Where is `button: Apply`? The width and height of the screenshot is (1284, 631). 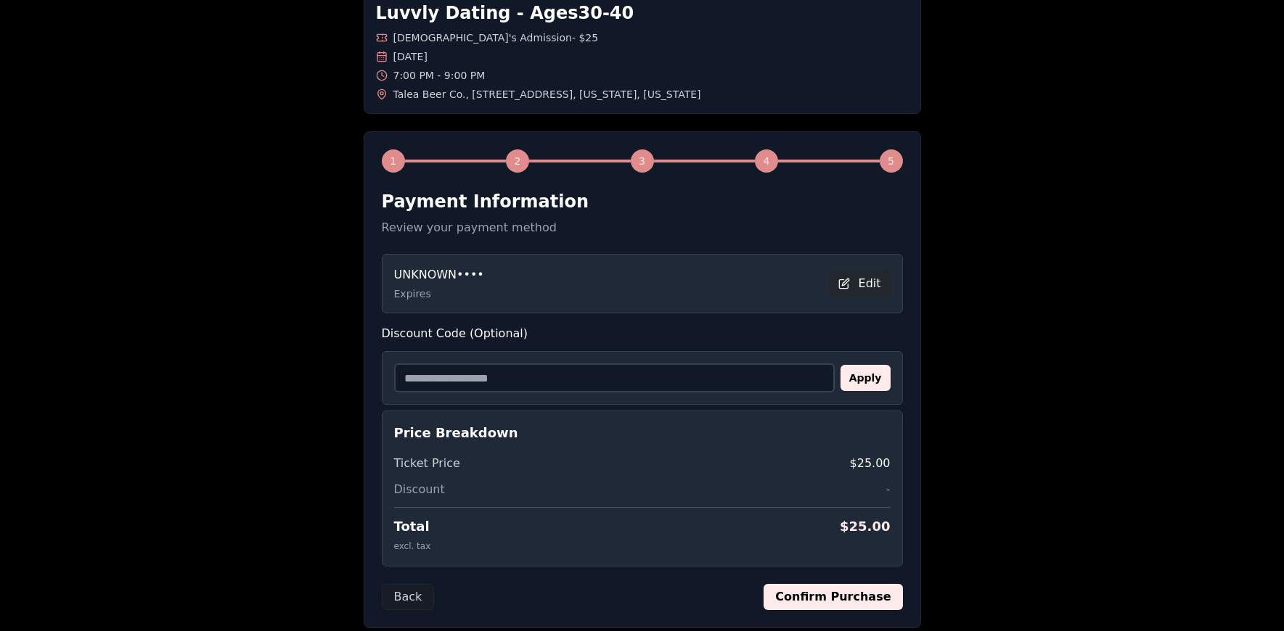
button: Apply is located at coordinates (865, 378).